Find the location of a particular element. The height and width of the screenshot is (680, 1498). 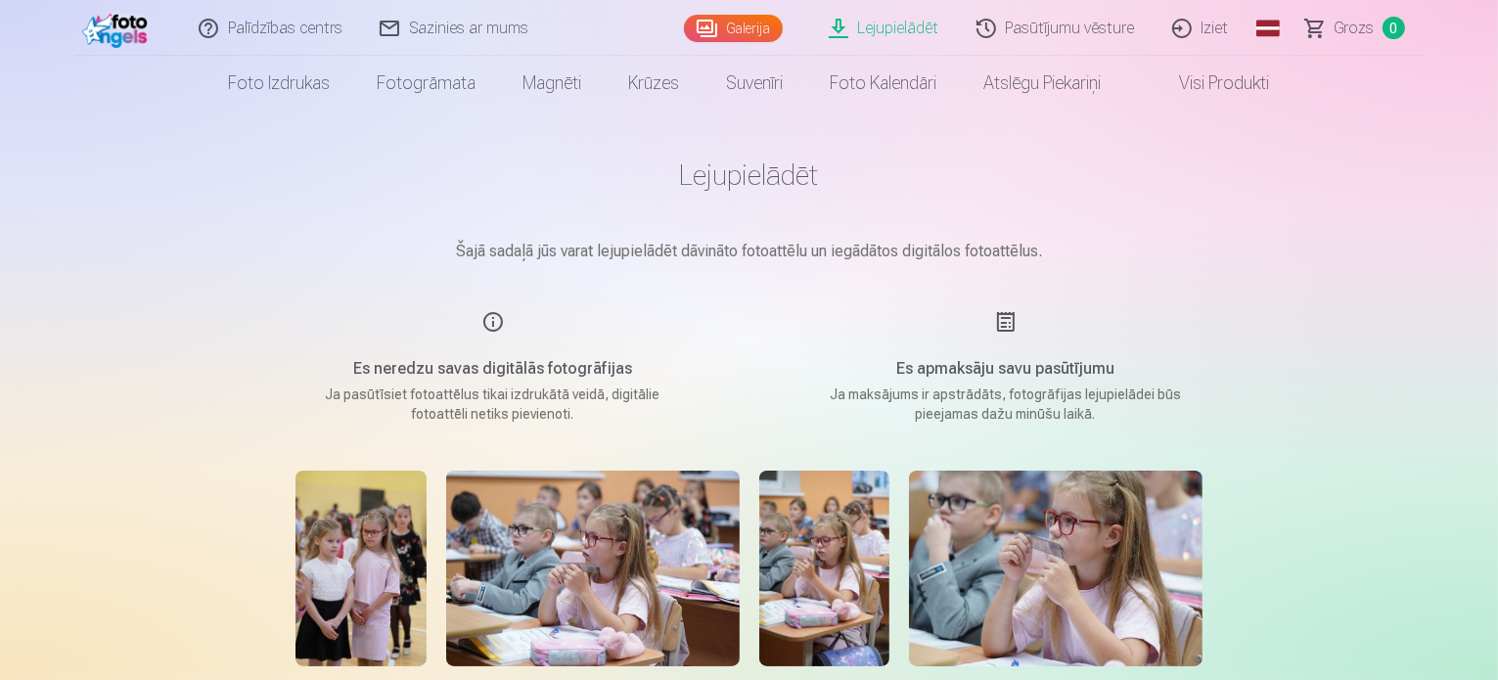

a: Visi produkti is located at coordinates (1209, 83).